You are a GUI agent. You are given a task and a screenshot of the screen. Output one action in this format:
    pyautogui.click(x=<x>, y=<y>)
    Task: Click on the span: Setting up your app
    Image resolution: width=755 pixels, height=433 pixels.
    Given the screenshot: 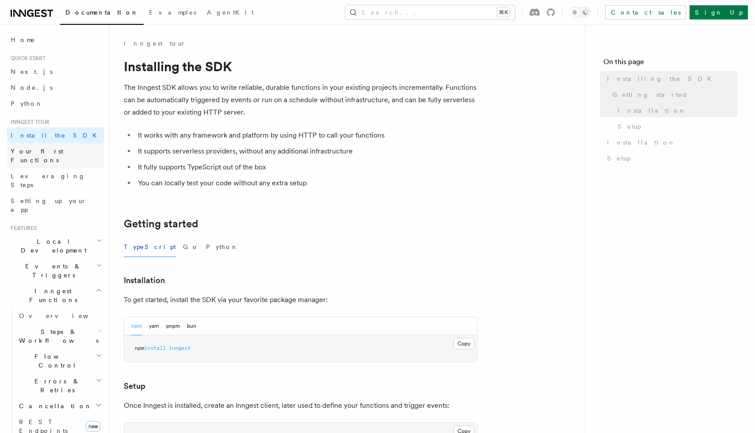 What is the action you would take?
    pyautogui.click(x=49, y=205)
    